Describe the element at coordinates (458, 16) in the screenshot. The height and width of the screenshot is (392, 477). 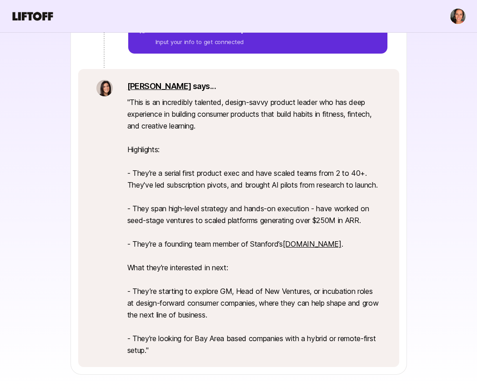
I see `img: Lia Siebert` at that location.